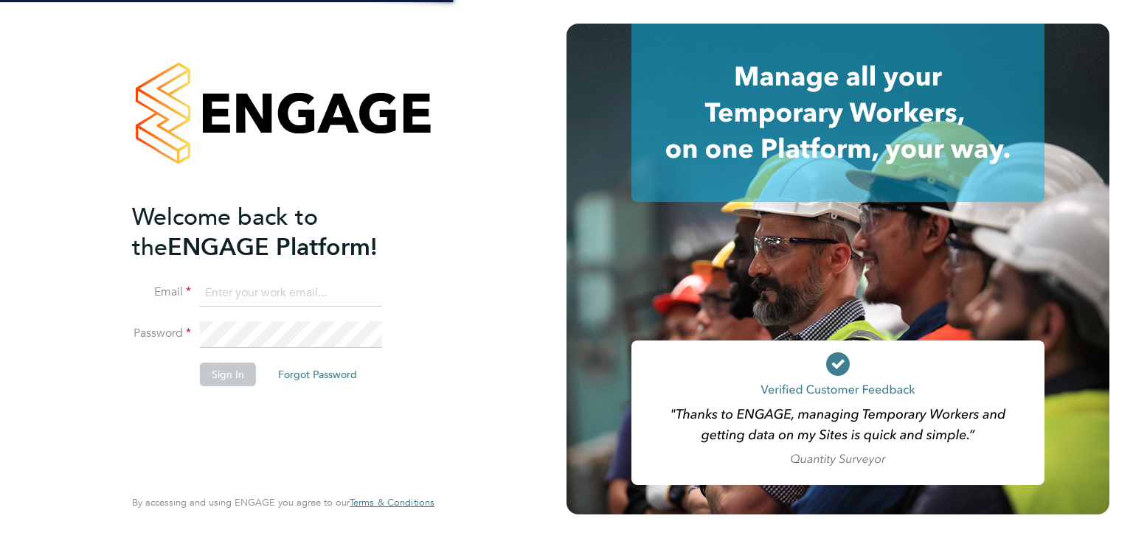 Image resolution: width=1133 pixels, height=538 pixels. I want to click on h2: ENGAGE Platform!, so click(276, 232).